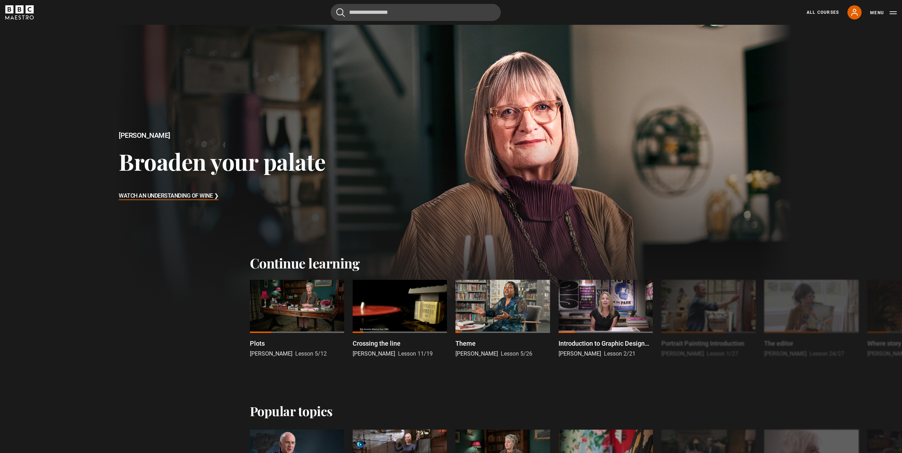  Describe the element at coordinates (606, 344) in the screenshot. I see `p: Introduction to Graphic Design 101` at that location.